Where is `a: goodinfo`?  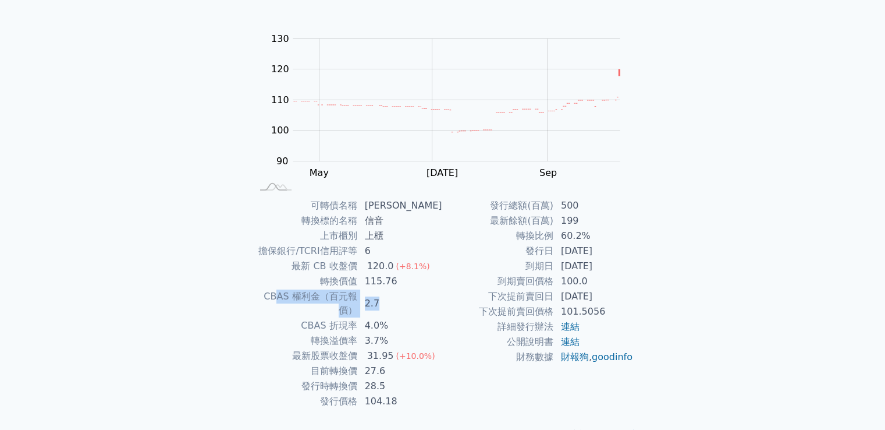
a: goodinfo is located at coordinates (612, 356).